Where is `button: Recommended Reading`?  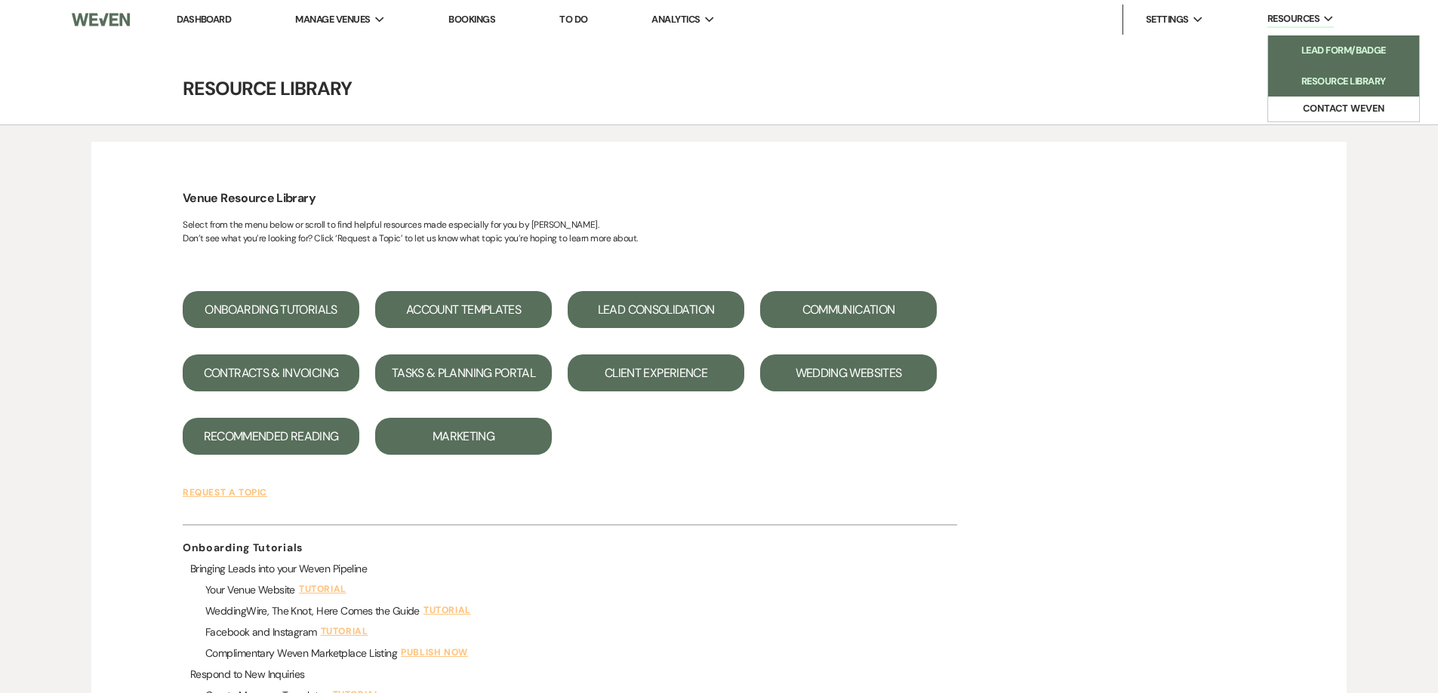 button: Recommended Reading is located at coordinates (271, 436).